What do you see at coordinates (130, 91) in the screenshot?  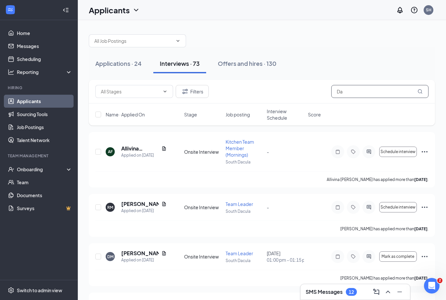 I see `input: All Stages` at bounding box center [130, 91].